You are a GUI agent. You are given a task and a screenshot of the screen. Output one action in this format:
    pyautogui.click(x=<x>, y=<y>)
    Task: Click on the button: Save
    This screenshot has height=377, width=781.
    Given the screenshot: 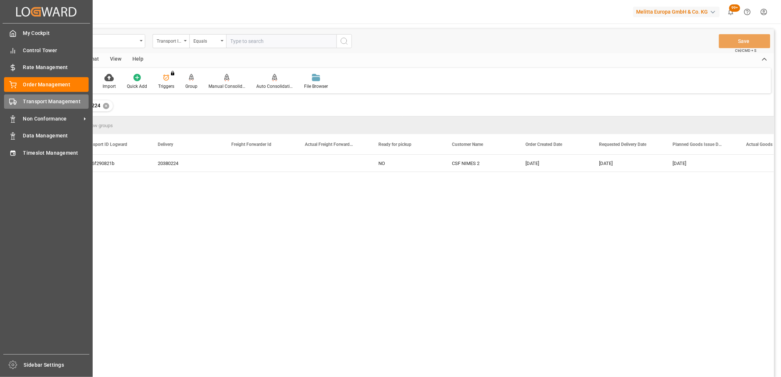 What is the action you would take?
    pyautogui.click(x=744, y=41)
    